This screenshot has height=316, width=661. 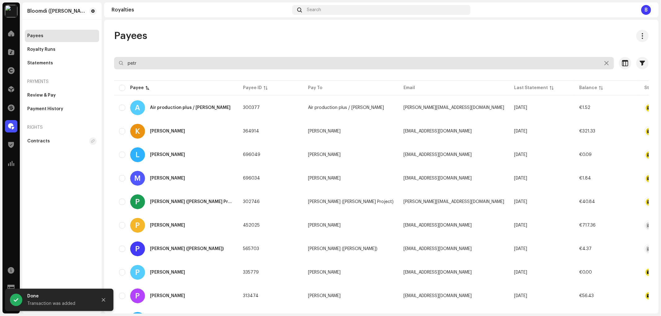 I want to click on span: €0.09, so click(x=585, y=155).